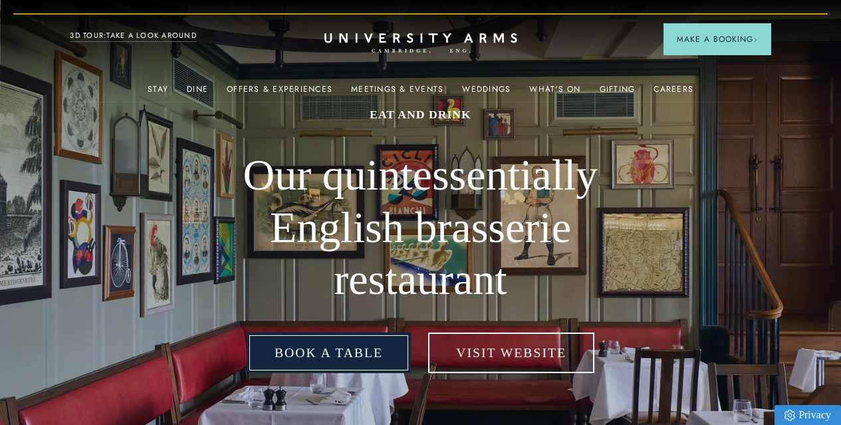  What do you see at coordinates (717, 39) in the screenshot?
I see `button: Make a BookingArrow icon` at bounding box center [717, 39].